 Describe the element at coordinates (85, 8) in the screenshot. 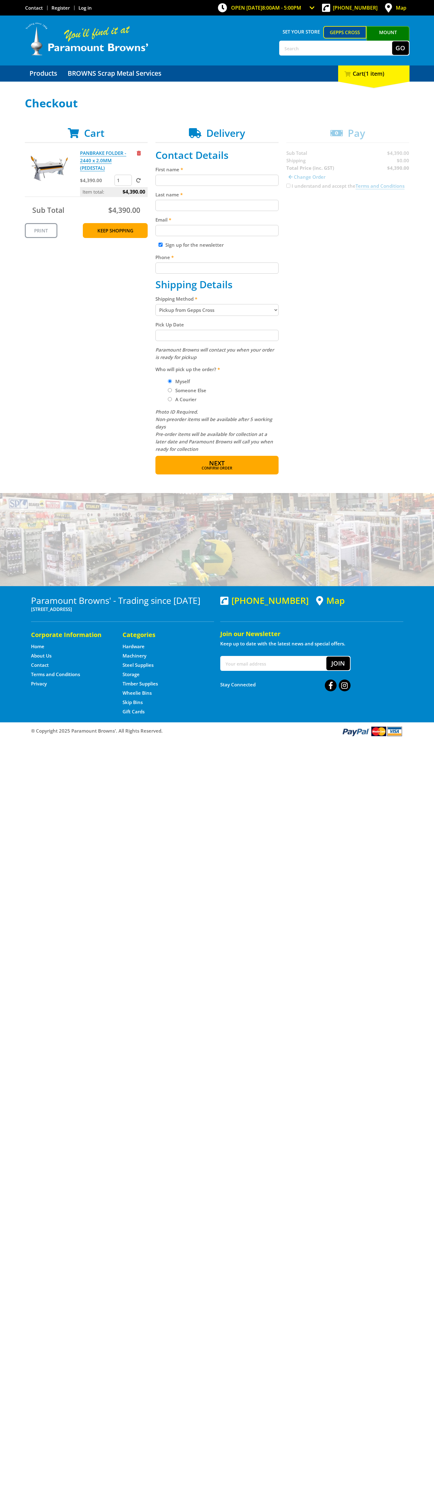

I see `a: Log in` at that location.